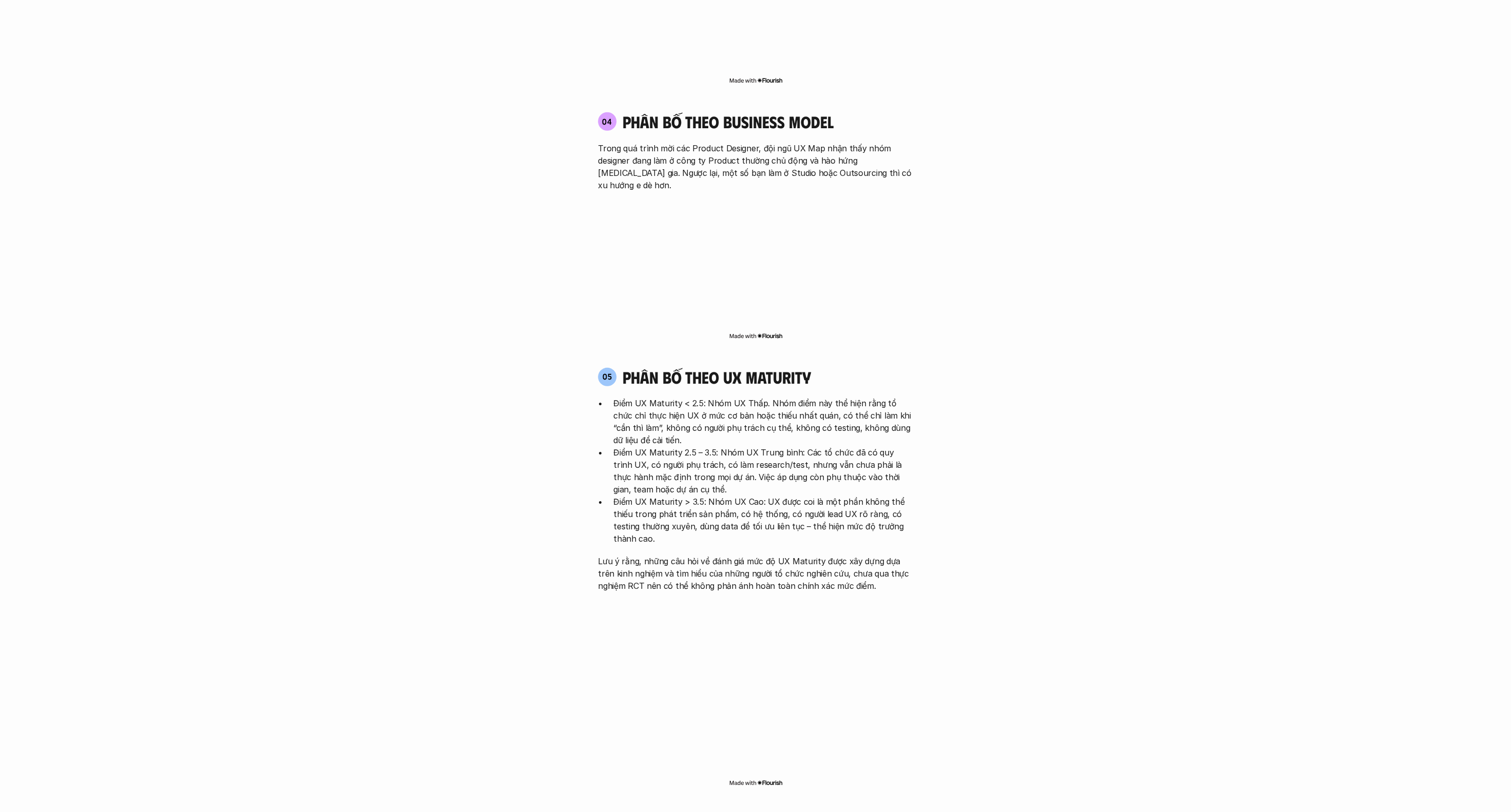  What do you see at coordinates (728, 122) in the screenshot?
I see `h4: phân bố theo business model` at bounding box center [728, 122].